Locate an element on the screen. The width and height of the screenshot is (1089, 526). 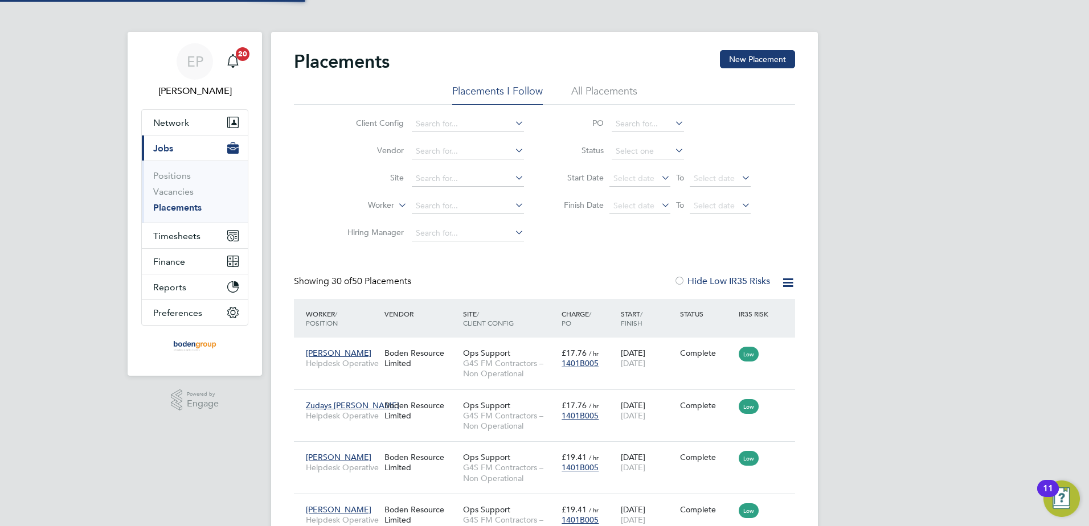
span: To is located at coordinates (680, 205).